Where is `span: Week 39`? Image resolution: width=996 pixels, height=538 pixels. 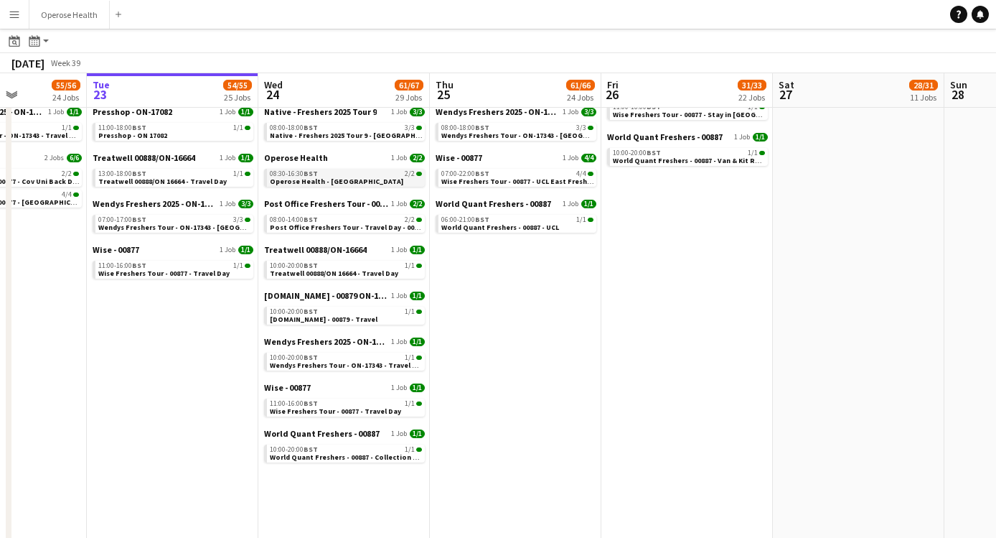 span: Week 39 is located at coordinates (65, 62).